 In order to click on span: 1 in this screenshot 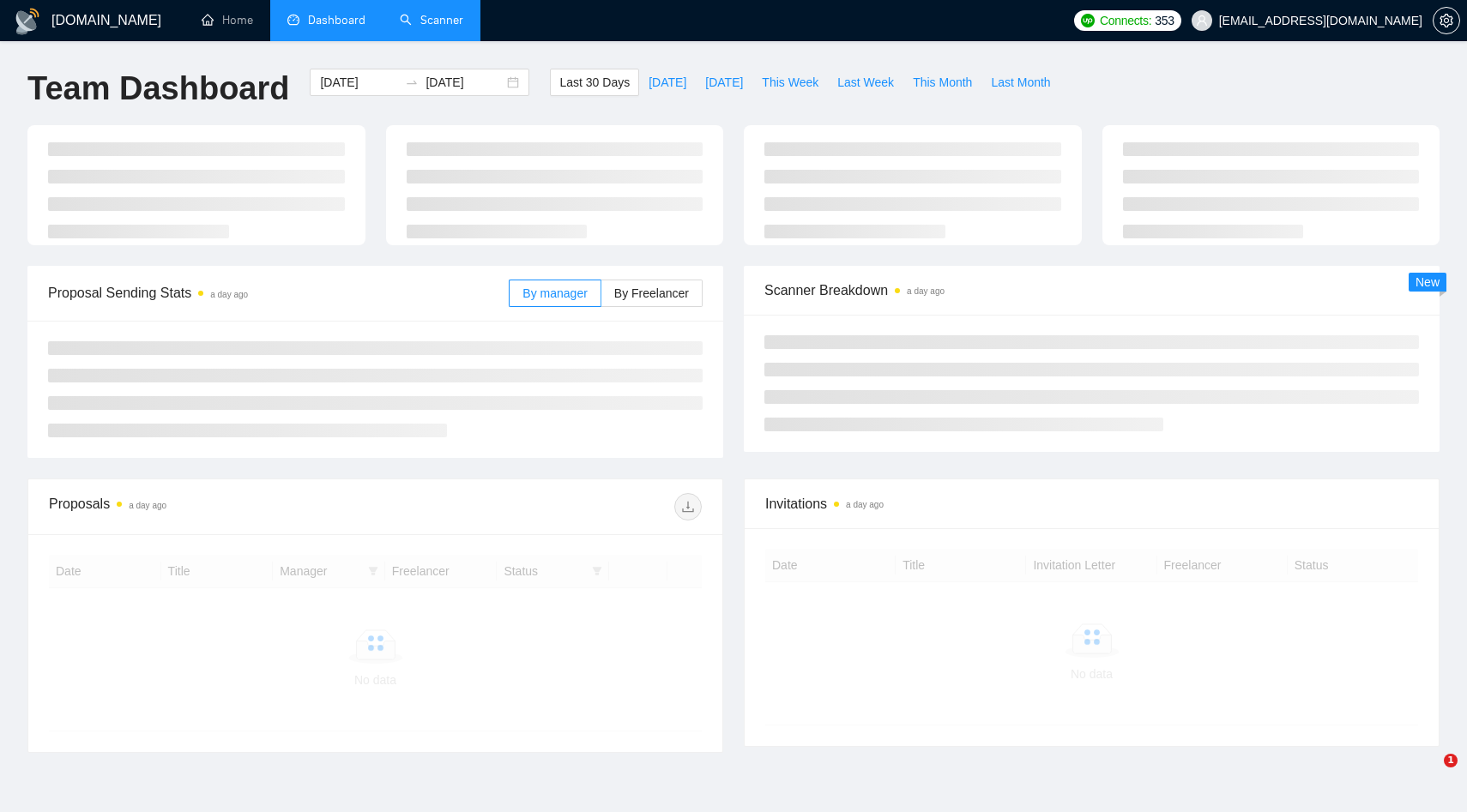, I will do `click(1451, 761)`.